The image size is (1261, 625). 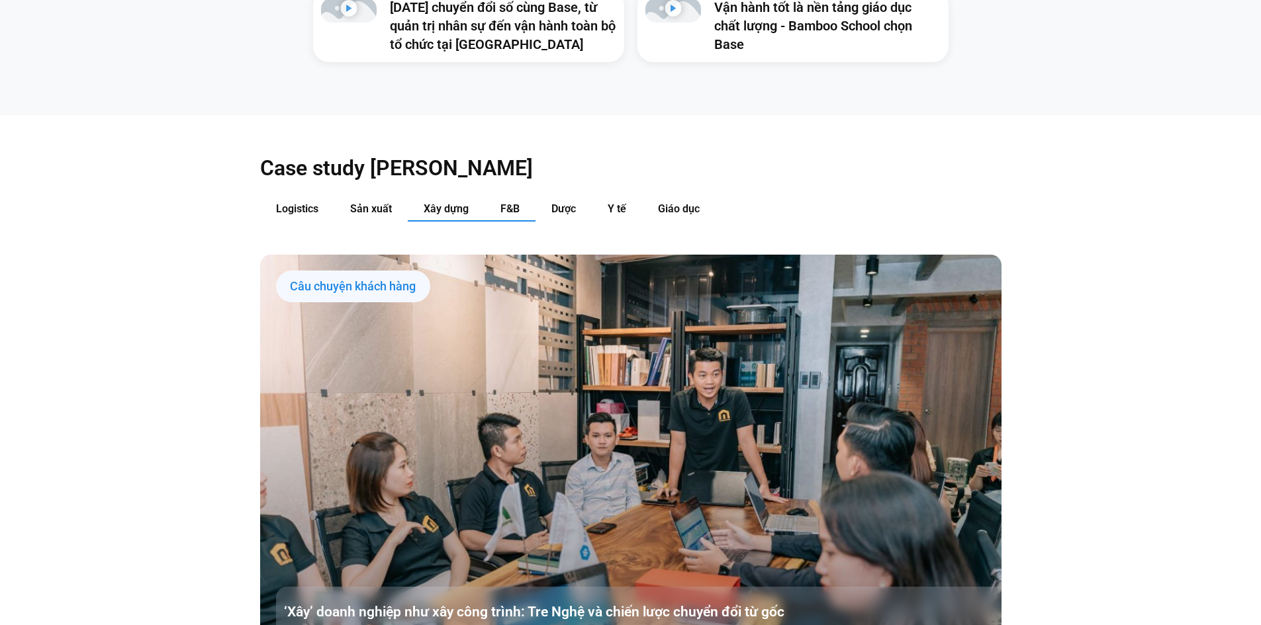 I want to click on span: Sản xuất, so click(x=371, y=208).